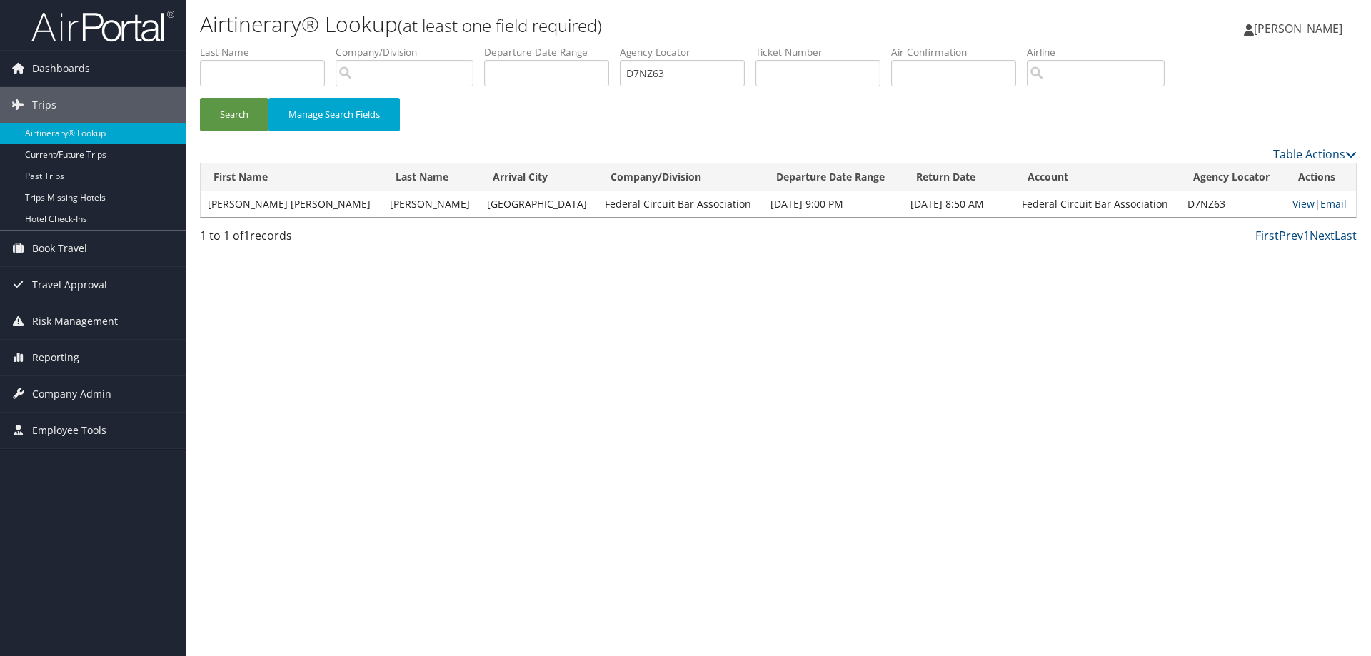 This screenshot has height=656, width=1371. What do you see at coordinates (56, 358) in the screenshot?
I see `span: Reporting` at bounding box center [56, 358].